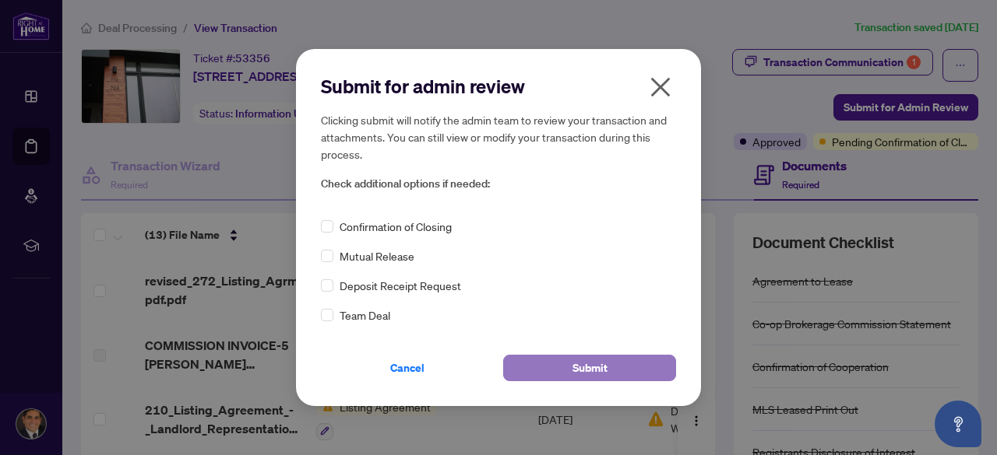  What do you see at coordinates (396, 227) in the screenshot?
I see `span: Confirmation of Closing` at bounding box center [396, 227].